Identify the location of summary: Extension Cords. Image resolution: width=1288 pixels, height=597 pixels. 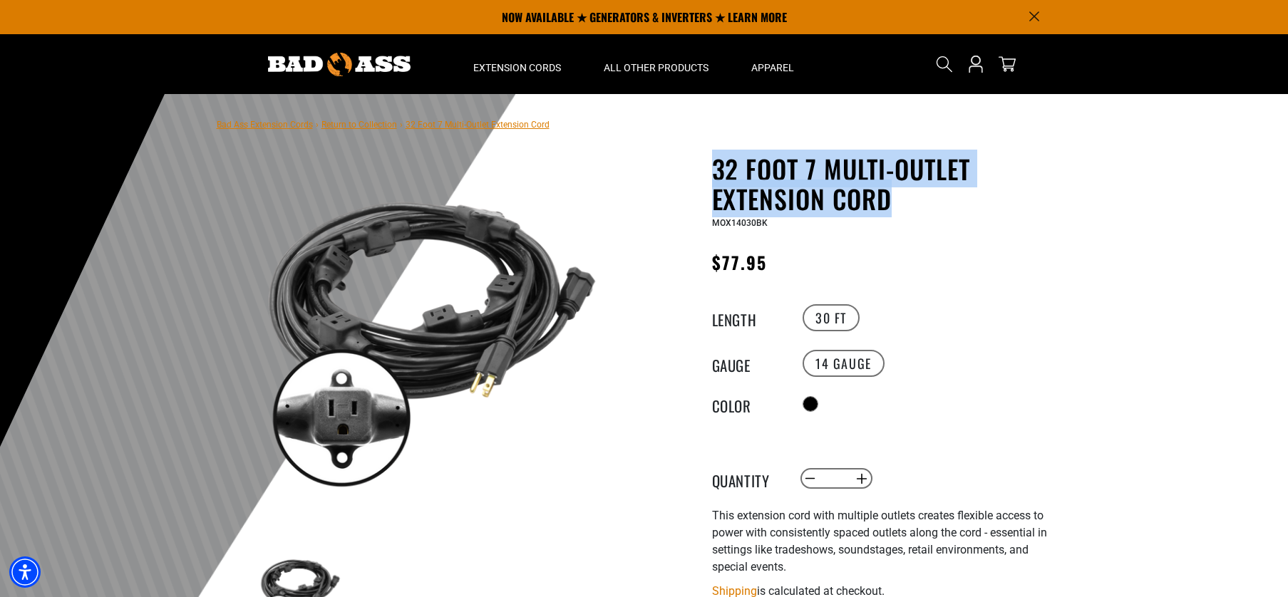
(517, 64).